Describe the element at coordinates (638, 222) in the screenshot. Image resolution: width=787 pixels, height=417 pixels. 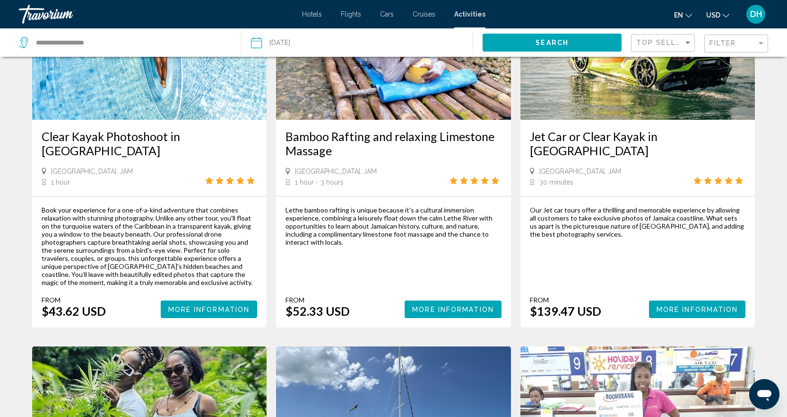
I see `div: Our Jet car tours offer a thrilling and memorable experience by allowing all customers to take ex...` at that location.